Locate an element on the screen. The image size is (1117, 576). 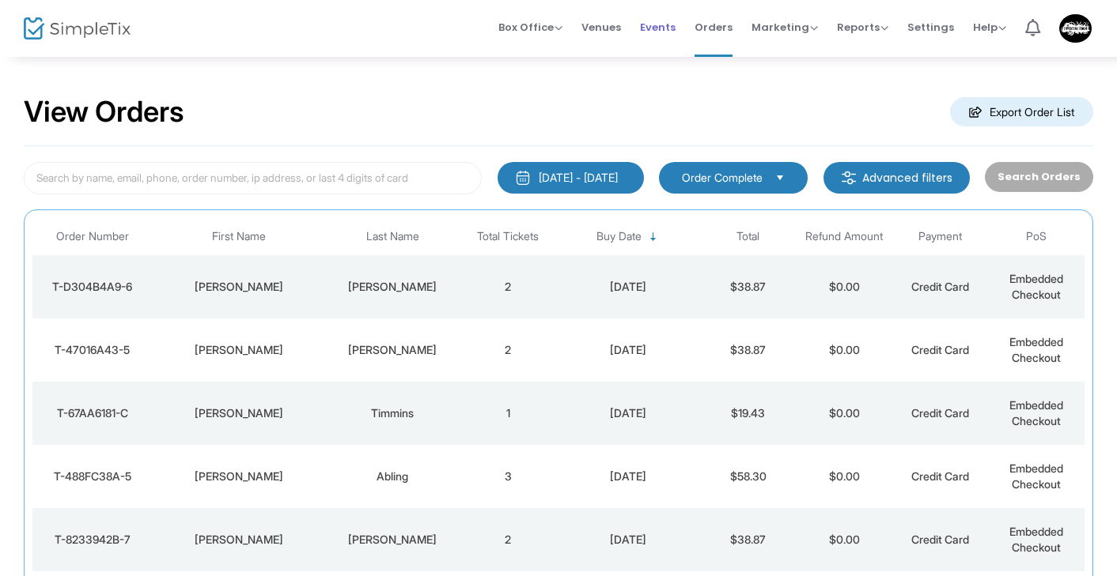
span: First Name is located at coordinates (239, 236).